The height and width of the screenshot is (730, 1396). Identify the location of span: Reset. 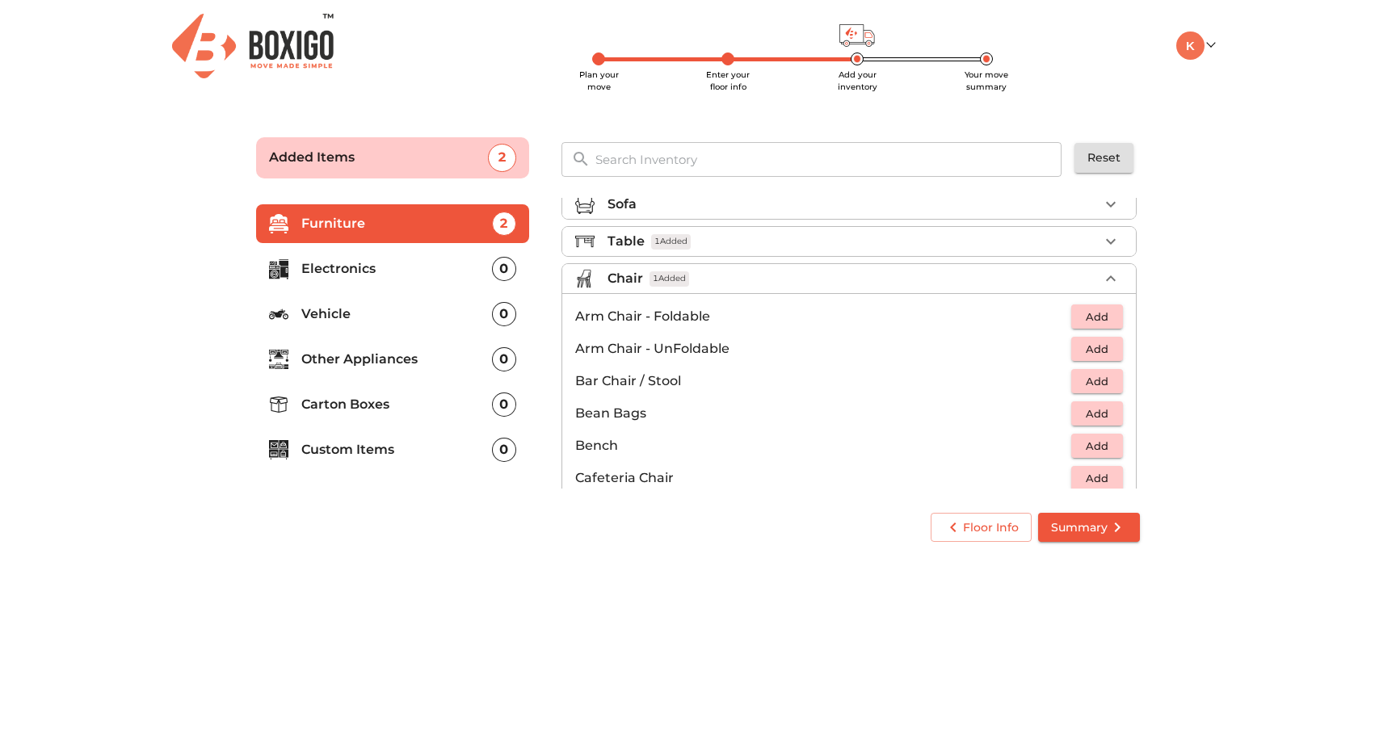
(1104, 158).